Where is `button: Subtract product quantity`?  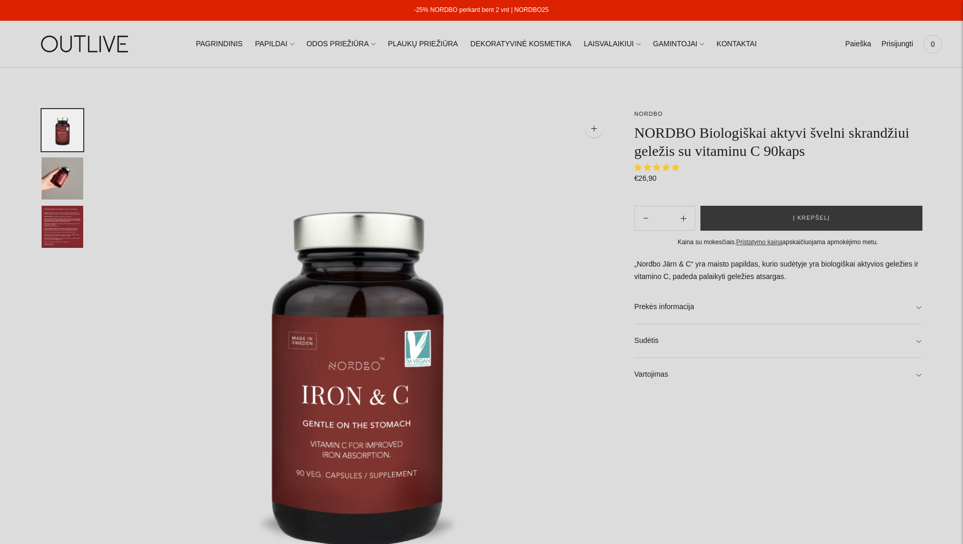
button: Subtract product quantity is located at coordinates (683, 218).